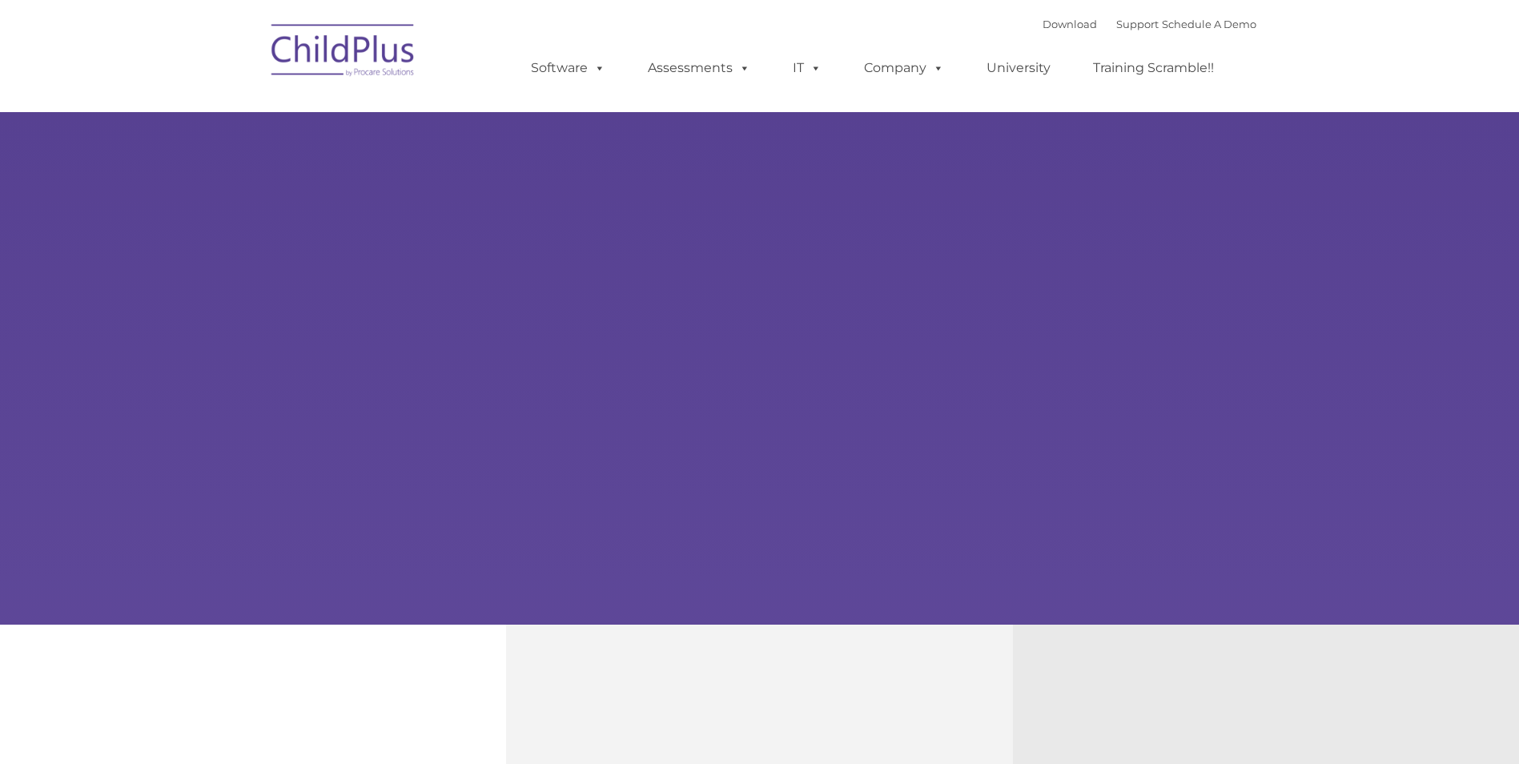  I want to click on a: IT, so click(807, 68).